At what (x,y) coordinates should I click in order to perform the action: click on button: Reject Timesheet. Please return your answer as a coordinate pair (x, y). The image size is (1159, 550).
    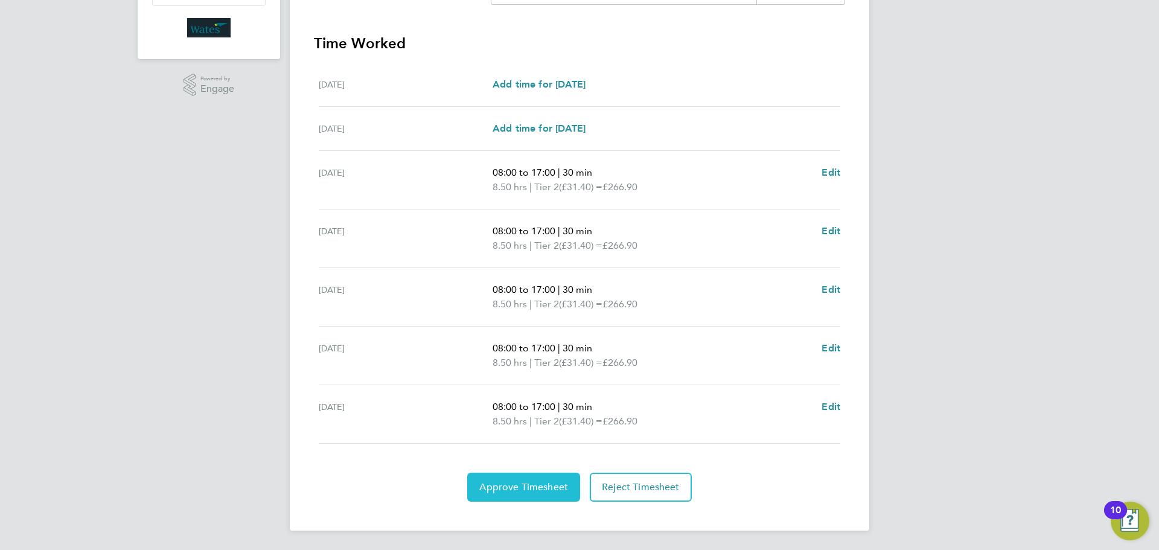
    Looking at the image, I should click on (640, 487).